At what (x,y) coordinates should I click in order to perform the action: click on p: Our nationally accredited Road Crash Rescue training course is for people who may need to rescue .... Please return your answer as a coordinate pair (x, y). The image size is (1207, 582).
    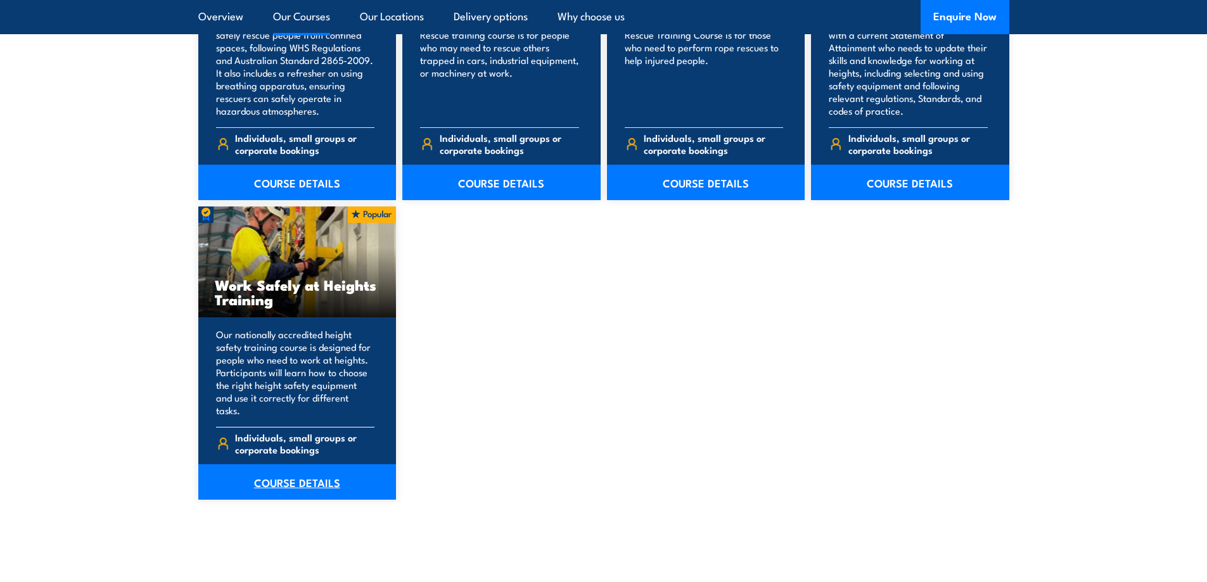
    Looking at the image, I should click on (499, 67).